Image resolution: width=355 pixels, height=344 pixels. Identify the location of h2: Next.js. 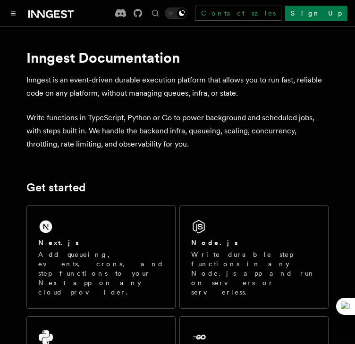
(58, 243).